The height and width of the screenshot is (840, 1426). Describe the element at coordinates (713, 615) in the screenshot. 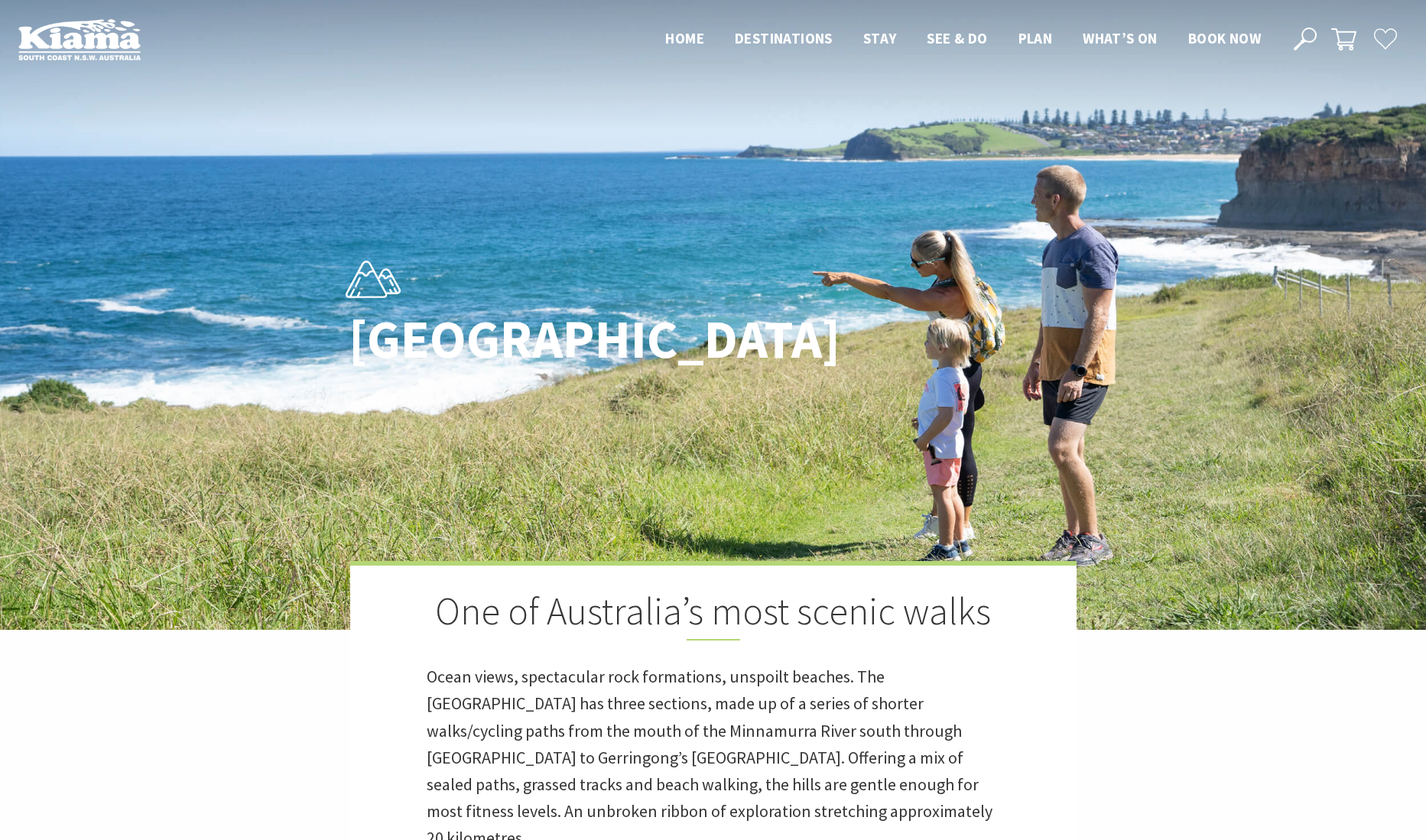

I see `h2: One of Australia’s most scenic walks` at that location.